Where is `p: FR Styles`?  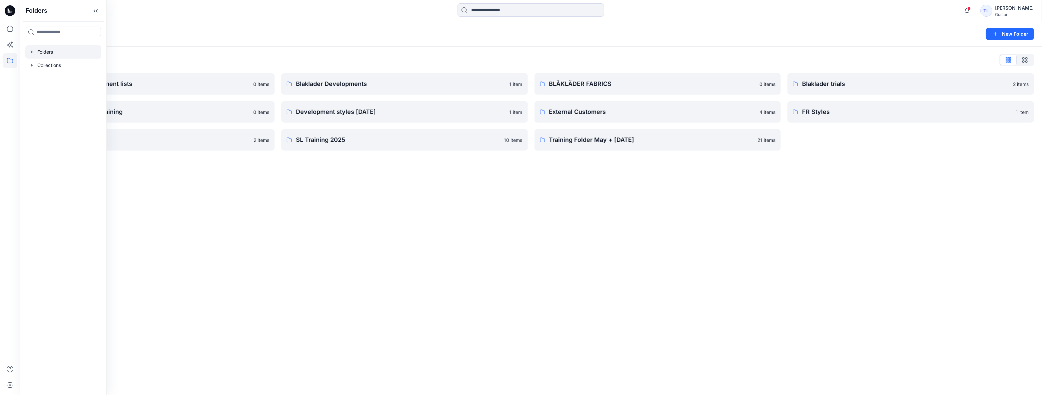 p: FR Styles is located at coordinates (907, 112).